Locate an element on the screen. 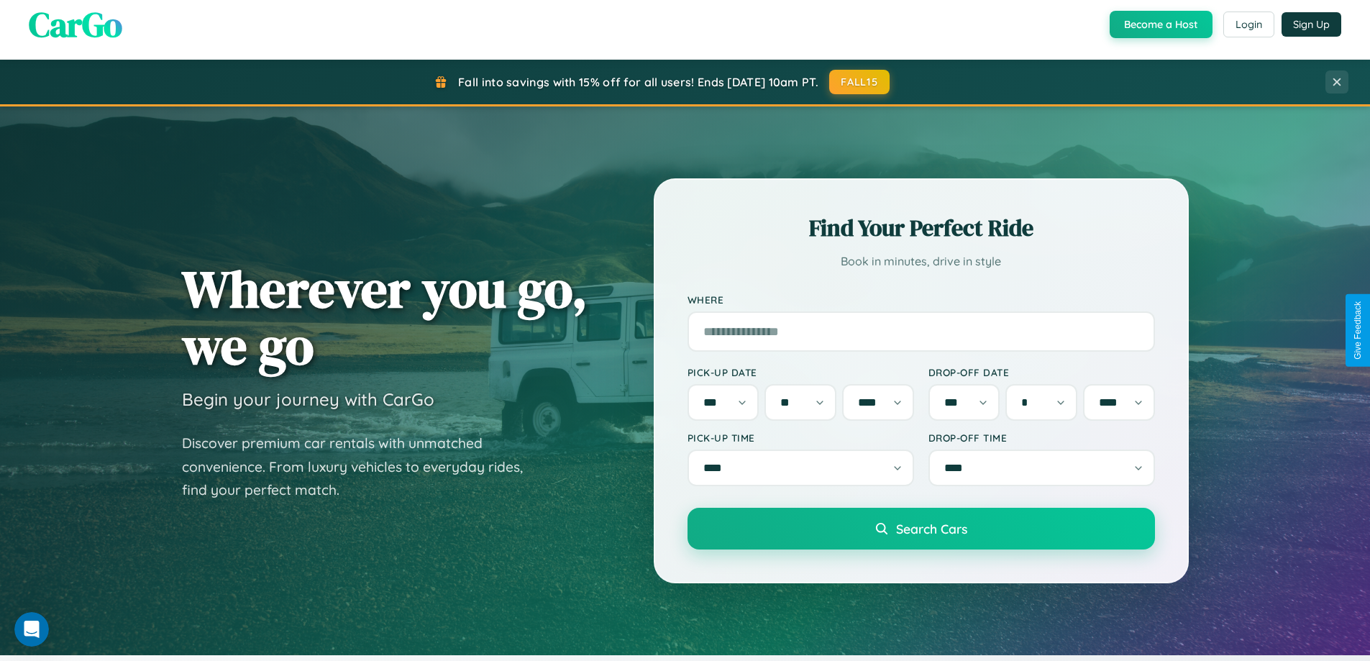 This screenshot has height=661, width=1370. p: Book in minutes, drive in style is located at coordinates (921, 261).